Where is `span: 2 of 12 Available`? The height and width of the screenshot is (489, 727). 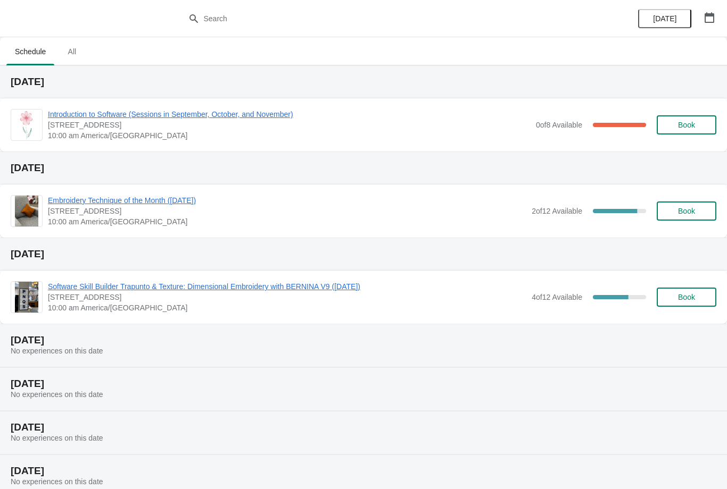 span: 2 of 12 Available is located at coordinates (556, 211).